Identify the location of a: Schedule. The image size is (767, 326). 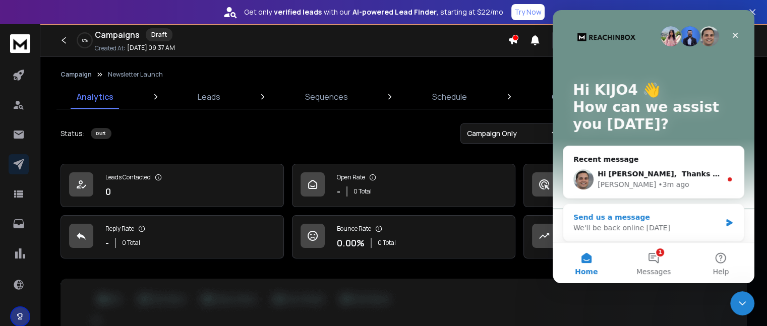
(449, 97).